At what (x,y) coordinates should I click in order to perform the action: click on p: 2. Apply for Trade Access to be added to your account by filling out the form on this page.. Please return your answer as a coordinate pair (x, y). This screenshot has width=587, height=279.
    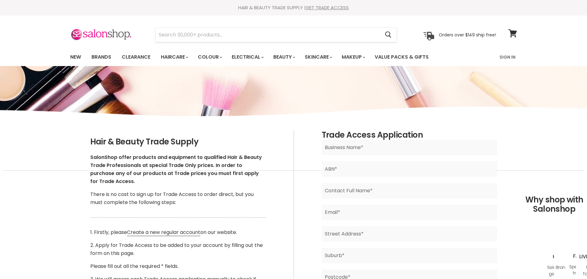
    Looking at the image, I should click on (178, 249).